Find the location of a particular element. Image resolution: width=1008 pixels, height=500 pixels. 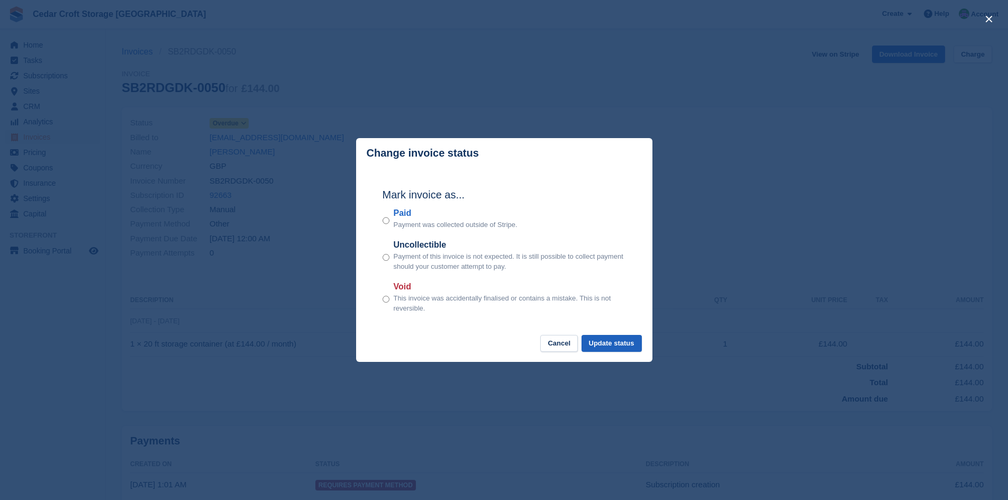

p: Payment of this invoice is not expected. It is still possible to collect payment should your cust... is located at coordinates (510, 261).